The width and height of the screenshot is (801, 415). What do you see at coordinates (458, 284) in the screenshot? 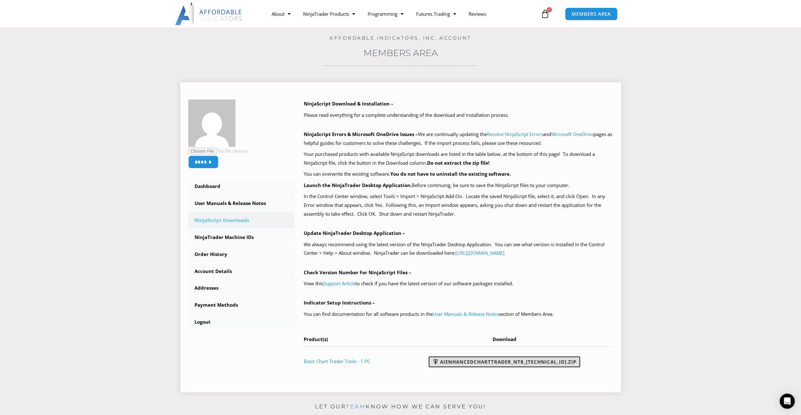
I see `p: View this to check if you have the latest version of our software packages installed.` at bounding box center [458, 284].